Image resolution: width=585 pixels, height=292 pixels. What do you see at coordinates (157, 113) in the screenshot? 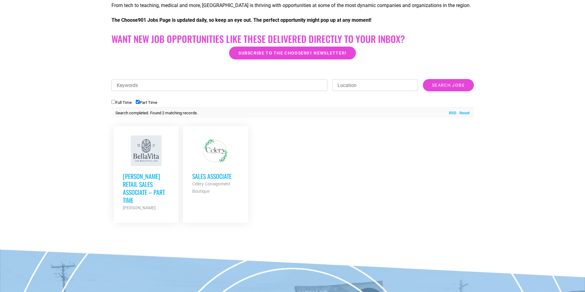
I see `span: Search completed. Found 2 matching records.` at bounding box center [157, 113].